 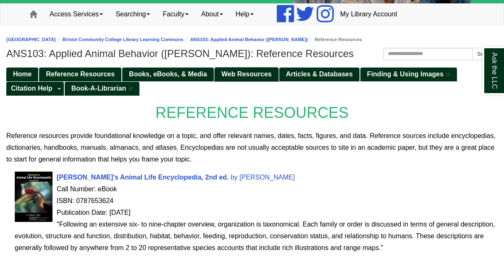 I want to click on a: Access Services, so click(x=76, y=14).